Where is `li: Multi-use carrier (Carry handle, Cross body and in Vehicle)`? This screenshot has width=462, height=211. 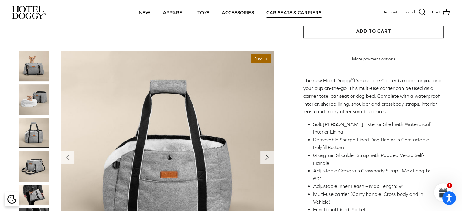 li: Multi-use carrier (Carry handle, Cross body and in Vehicle) is located at coordinates (376, 198).